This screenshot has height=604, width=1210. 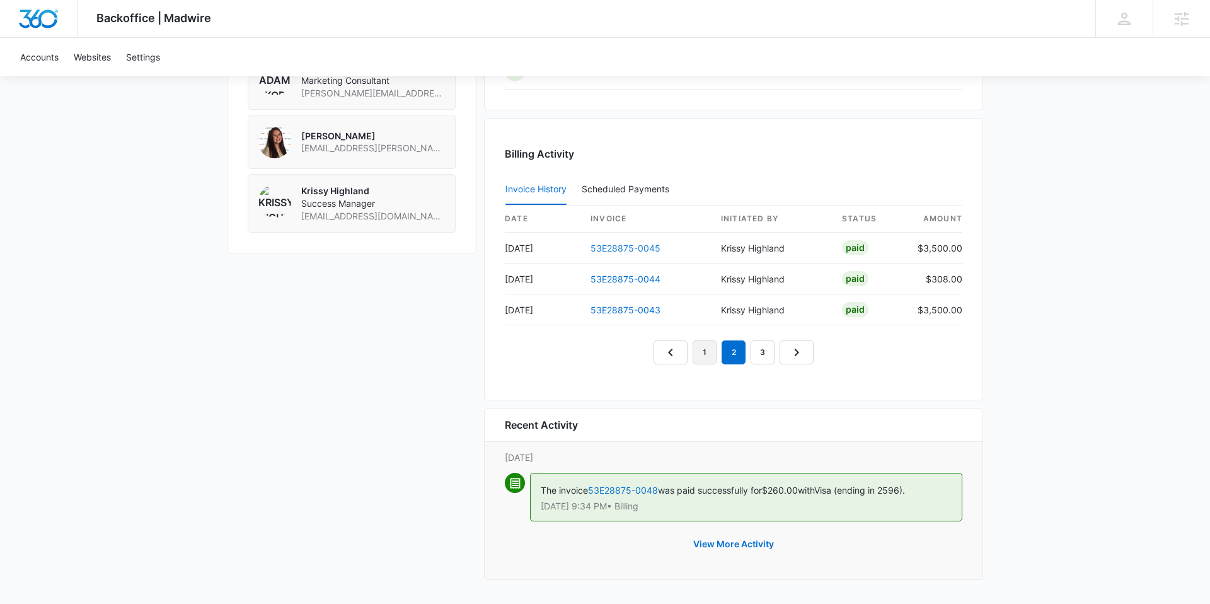 What do you see at coordinates (705, 352) in the screenshot?
I see `a: Page 1` at bounding box center [705, 352].